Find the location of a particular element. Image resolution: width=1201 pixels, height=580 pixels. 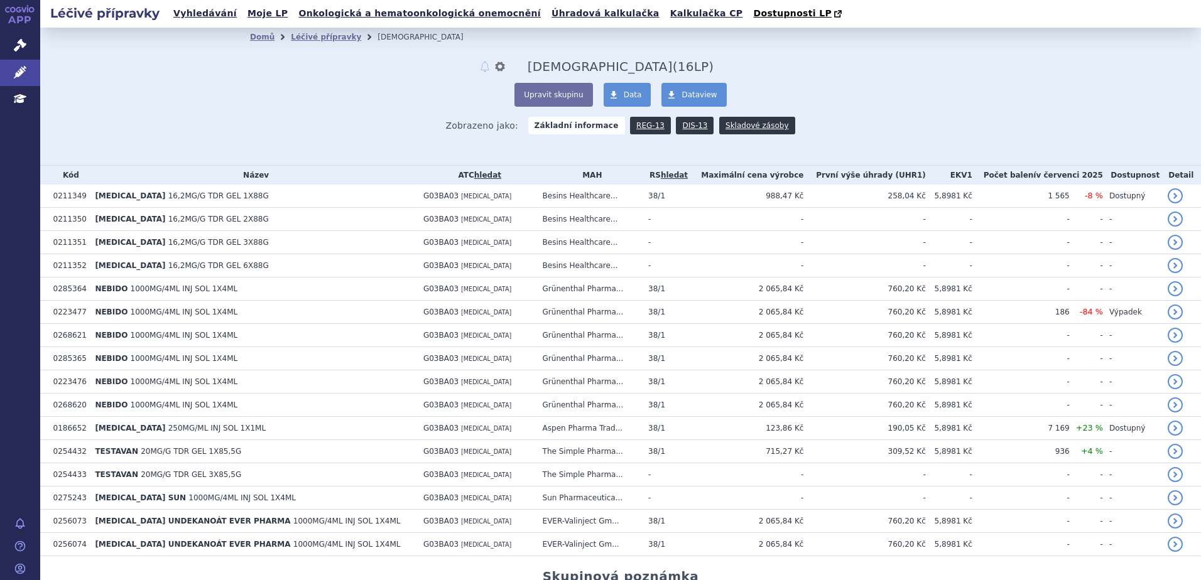

span: TESTAVAN is located at coordinates (116, 452).